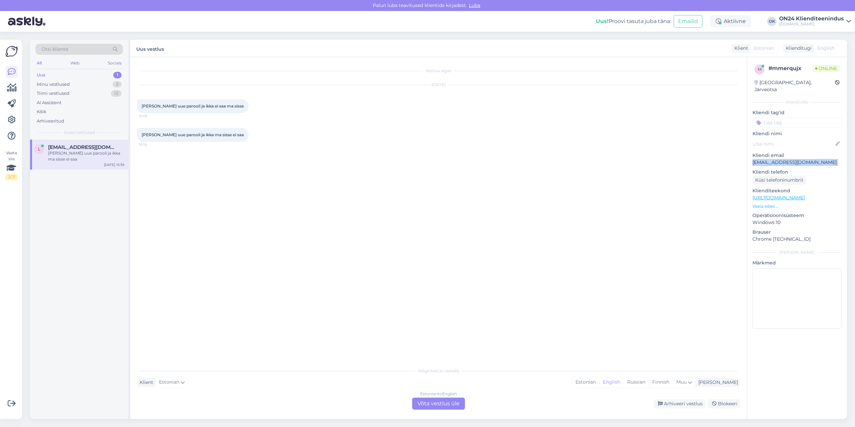 Image resolution: width=855 pixels, height=427 pixels. I want to click on div: Arhiveeritud, so click(50, 121).